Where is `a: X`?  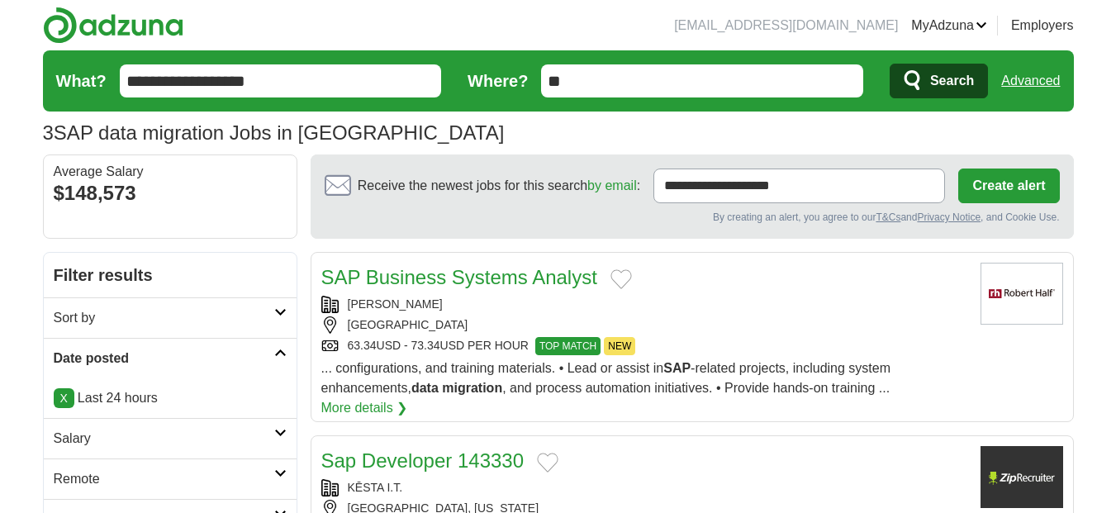
a: X is located at coordinates (64, 398).